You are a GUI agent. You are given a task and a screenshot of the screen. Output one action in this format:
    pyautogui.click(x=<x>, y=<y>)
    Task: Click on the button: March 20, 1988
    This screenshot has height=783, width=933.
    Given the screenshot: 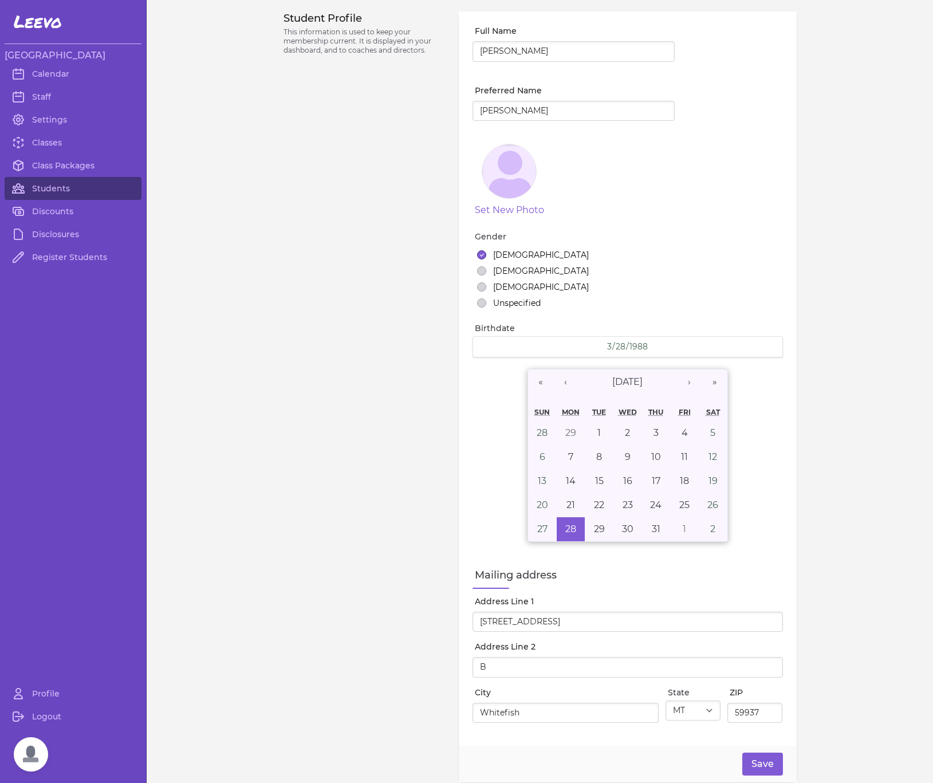 What is the action you would take?
    pyautogui.click(x=542, y=505)
    